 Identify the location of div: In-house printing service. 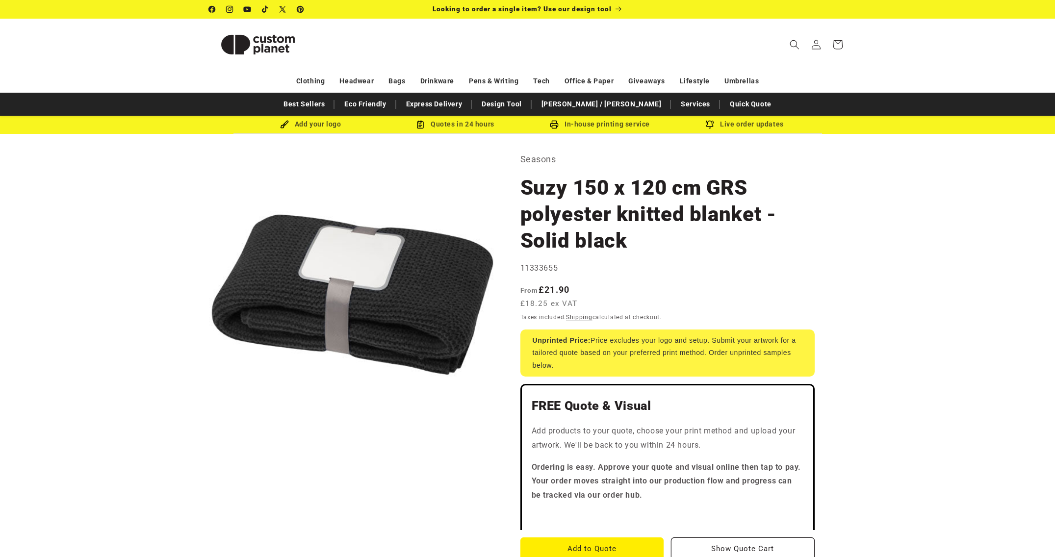
(600, 124).